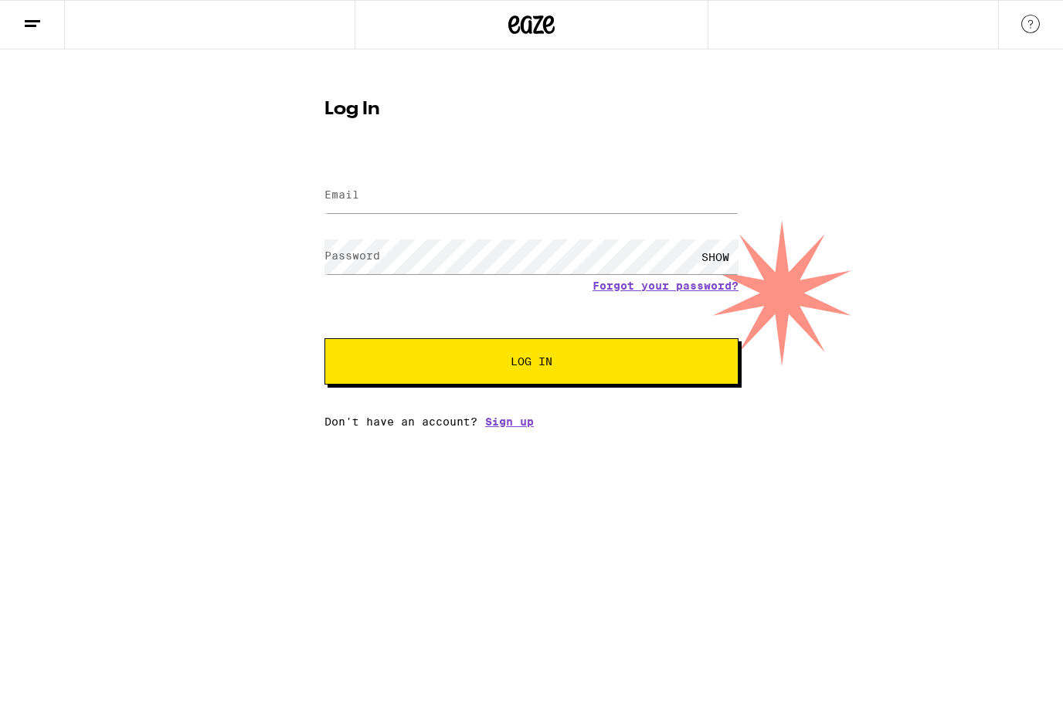 Image resolution: width=1063 pixels, height=712 pixels. Describe the element at coordinates (531, 422) in the screenshot. I see `div: Don't have an account?` at that location.